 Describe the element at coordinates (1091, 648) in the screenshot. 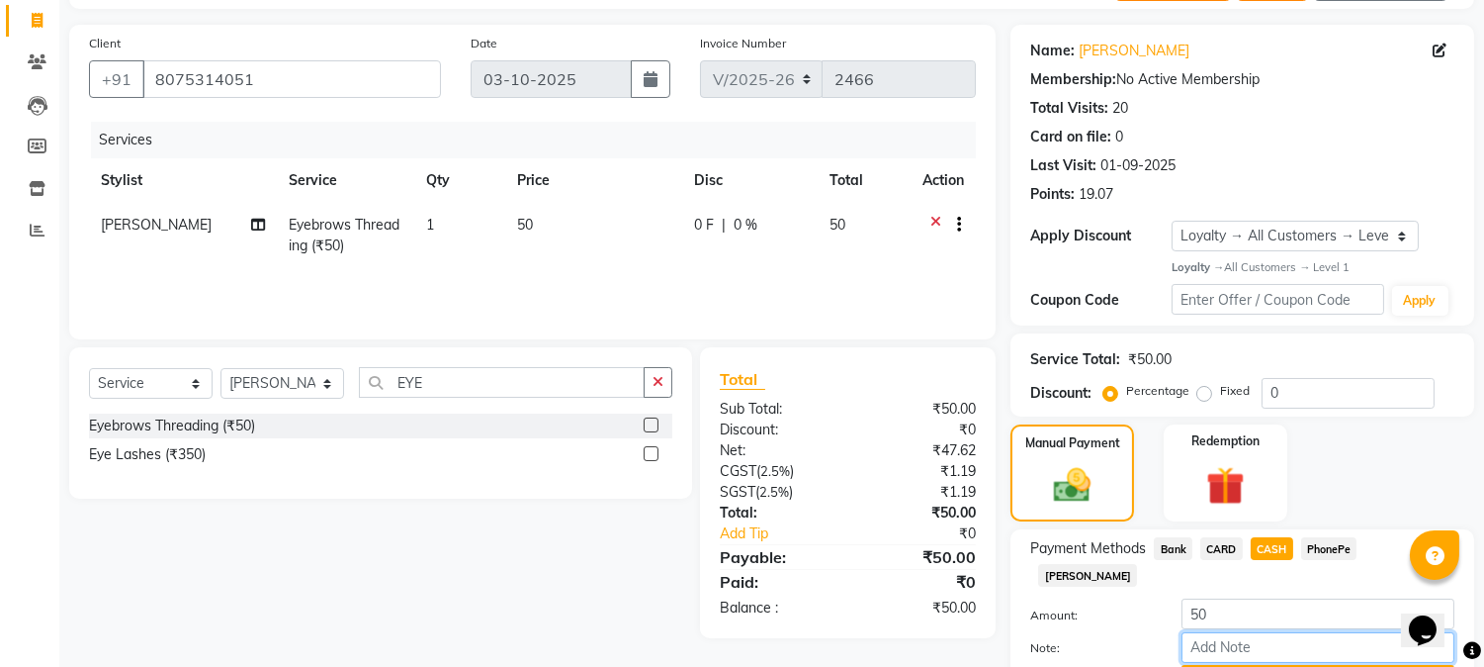

I see `label: Note:` at that location.